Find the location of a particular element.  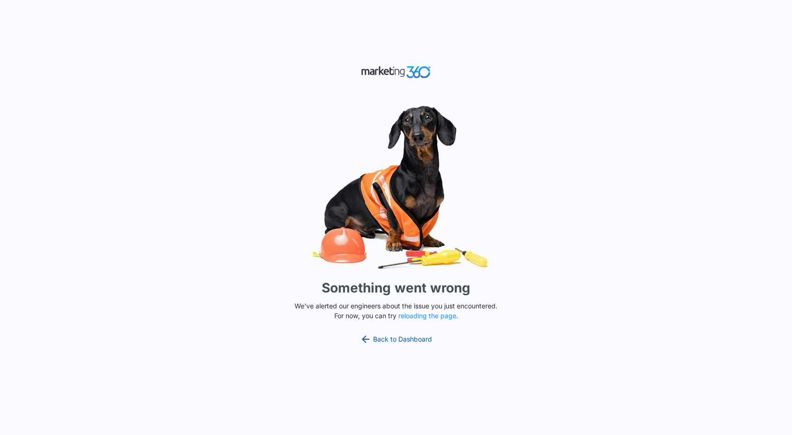

img: Marketing 360 Logo is located at coordinates (396, 72).